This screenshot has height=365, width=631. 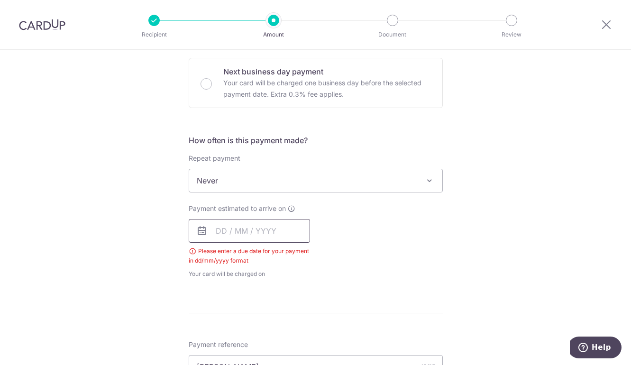 What do you see at coordinates (249, 256) in the screenshot?
I see `div: Please enter a due date for your payment in dd/mm/yyyy format` at bounding box center [249, 256].